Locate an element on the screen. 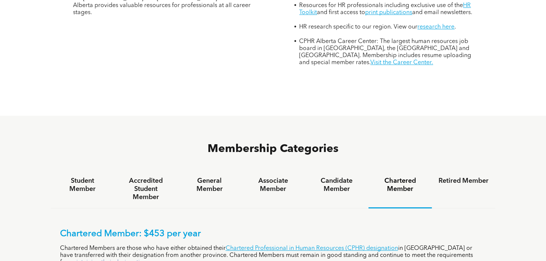  span: and first access to is located at coordinates (341, 13).